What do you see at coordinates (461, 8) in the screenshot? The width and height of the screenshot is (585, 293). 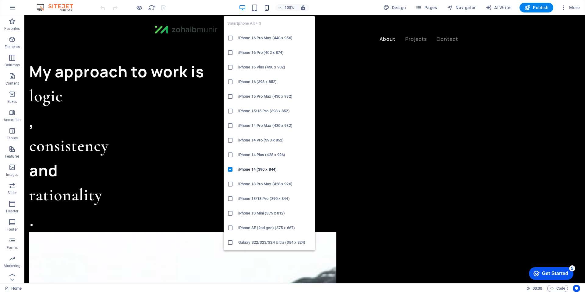 I see `span: Navigator` at bounding box center [461, 8].